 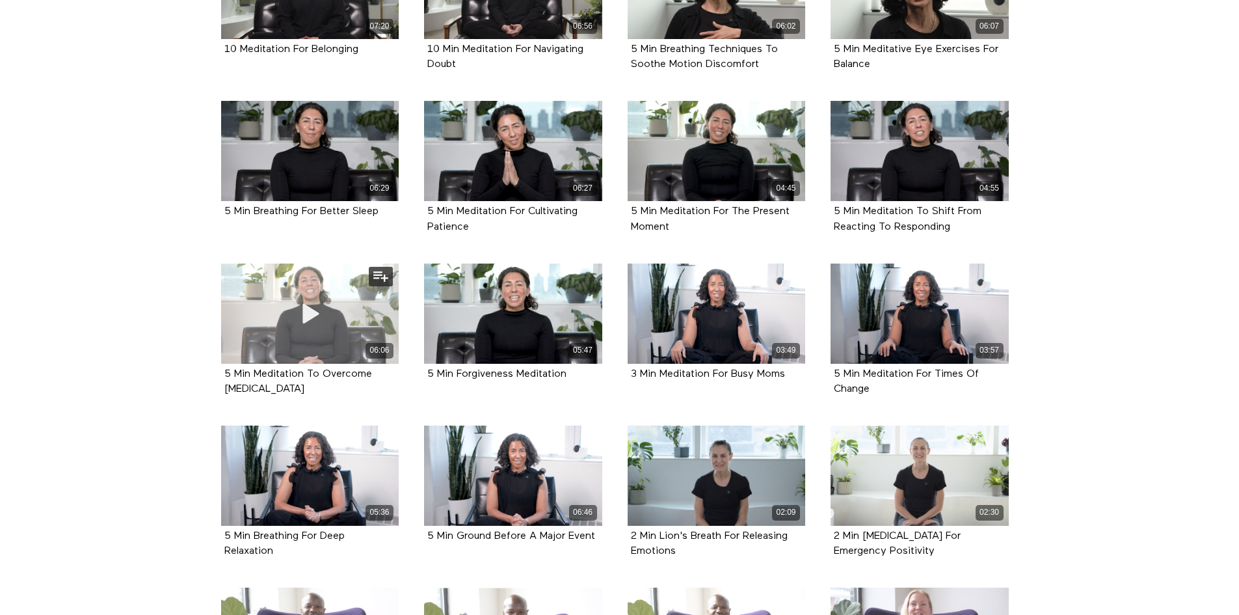 What do you see at coordinates (916, 57) in the screenshot?
I see `a: 5 Min Meditative Eye Exercises For Balance` at bounding box center [916, 57].